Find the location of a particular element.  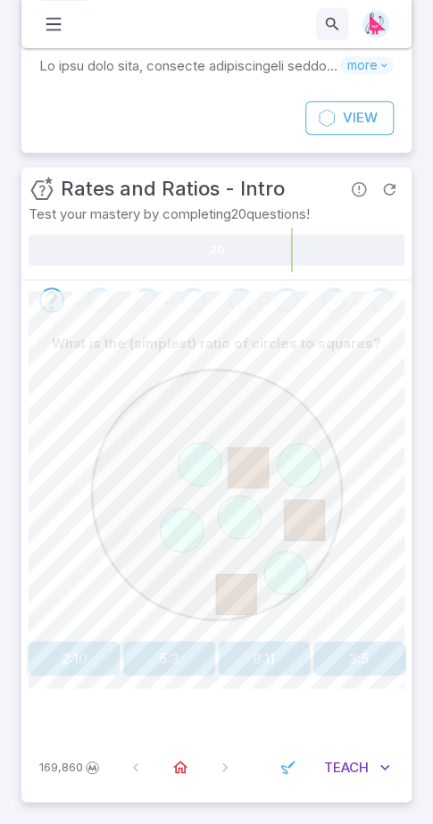

a: View is located at coordinates (349, 118).